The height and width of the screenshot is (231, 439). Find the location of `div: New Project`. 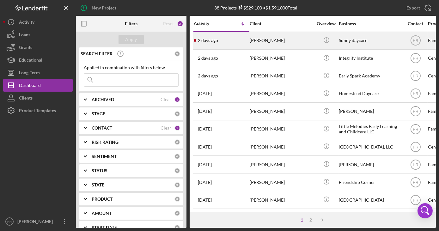

div: New Project is located at coordinates (104, 8).